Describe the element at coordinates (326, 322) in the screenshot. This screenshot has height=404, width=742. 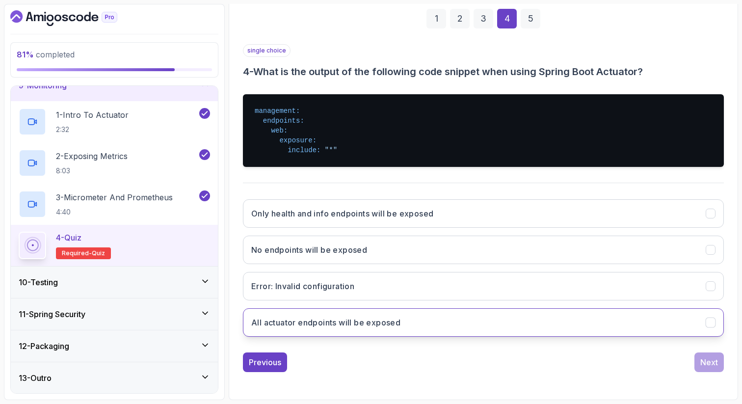
I see `h3: All actuator endpoints will be exposed` at that location.